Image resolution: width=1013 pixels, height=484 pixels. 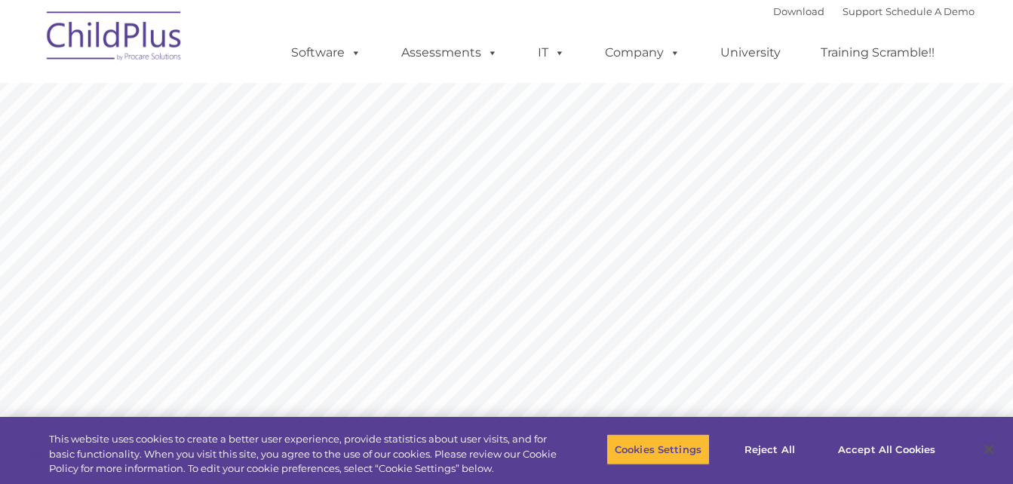 What do you see at coordinates (751, 53) in the screenshot?
I see `a: University` at bounding box center [751, 53].